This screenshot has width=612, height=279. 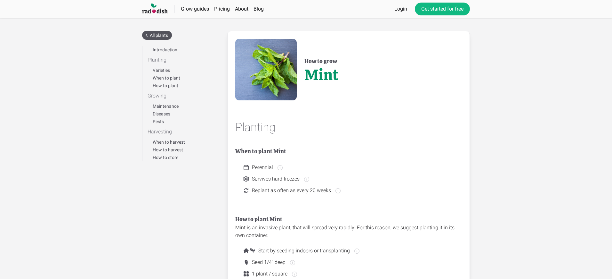 I want to click on div: Growing, so click(x=181, y=96).